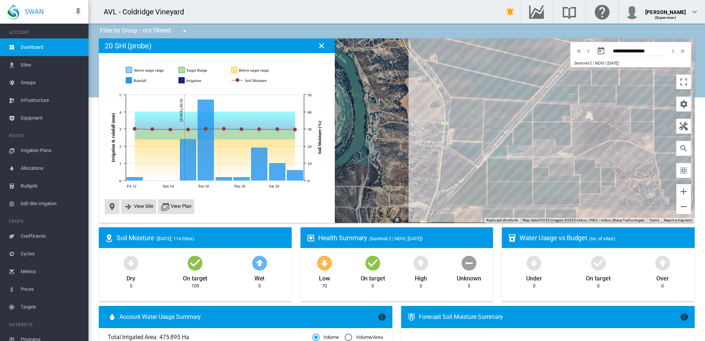 The width and height of the screenshot is (705, 341). What do you see at coordinates (684, 148) in the screenshot?
I see `button: icon-magnify` at bounding box center [684, 148].